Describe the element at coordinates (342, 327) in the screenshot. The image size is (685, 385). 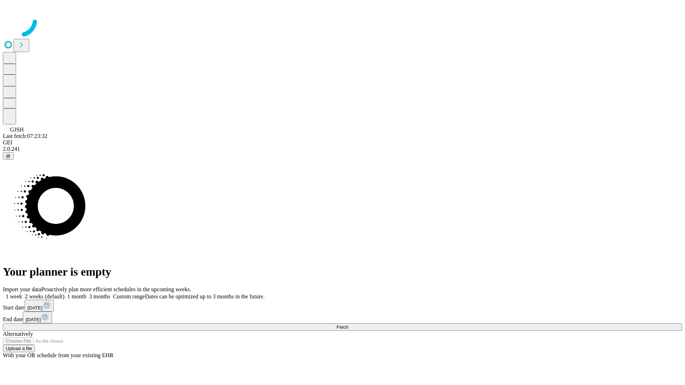
I see `button: Fetch` at that location.